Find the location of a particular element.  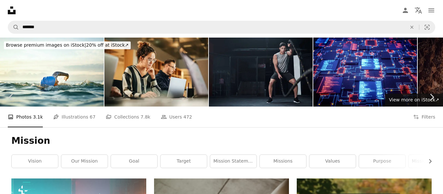

a: Illustrations 67 is located at coordinates (74, 117).